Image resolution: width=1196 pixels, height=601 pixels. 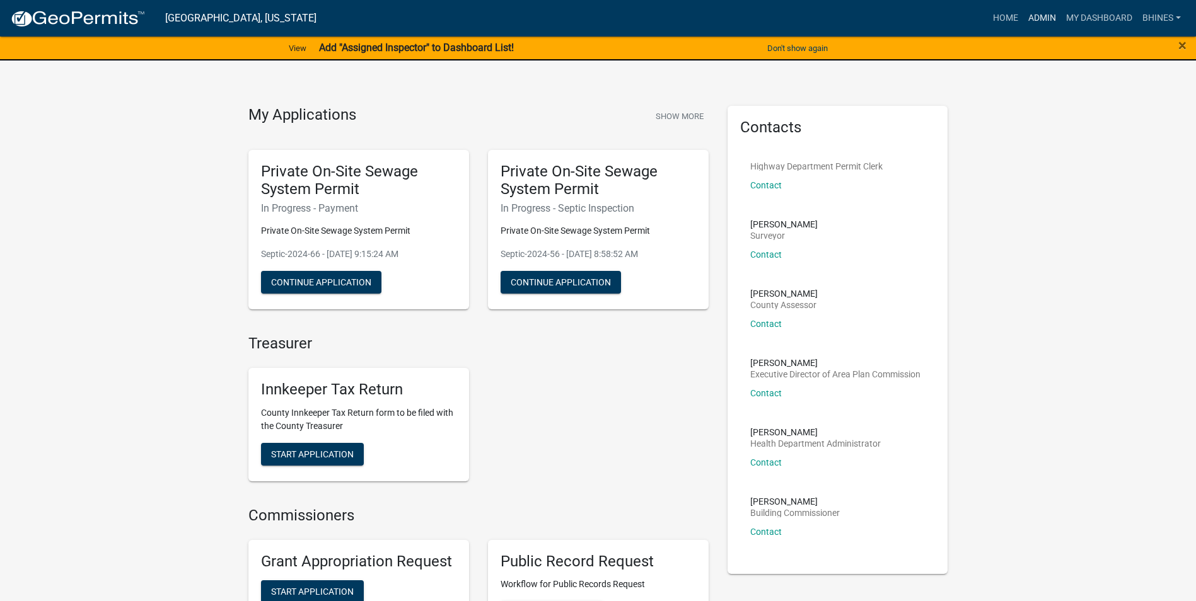 I want to click on h6: In Progress - Payment, so click(x=359, y=208).